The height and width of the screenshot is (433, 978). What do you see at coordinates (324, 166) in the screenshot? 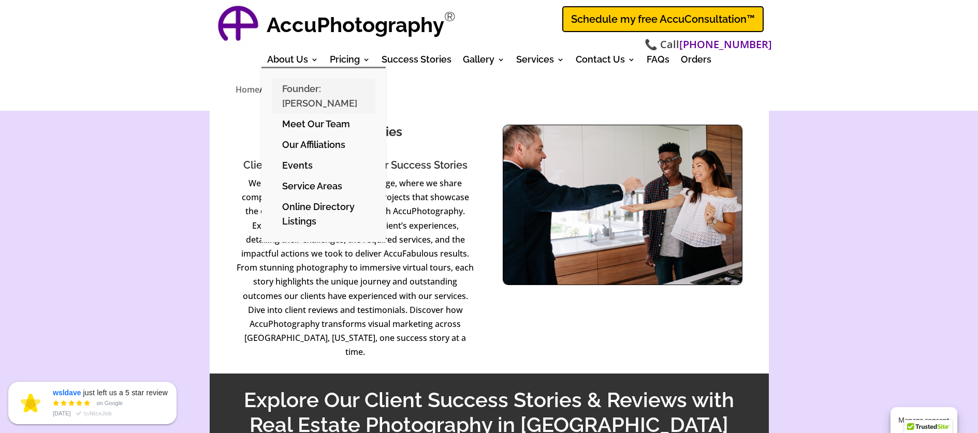
I see `a: Events` at bounding box center [324, 166].